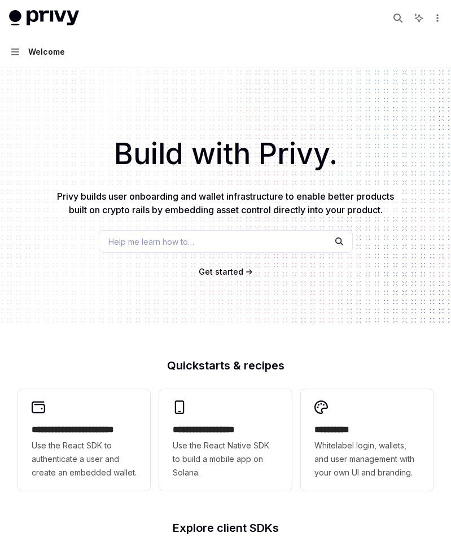  I want to click on span: Use the React Native SDK to build a mobile app on Solana., so click(225, 459).